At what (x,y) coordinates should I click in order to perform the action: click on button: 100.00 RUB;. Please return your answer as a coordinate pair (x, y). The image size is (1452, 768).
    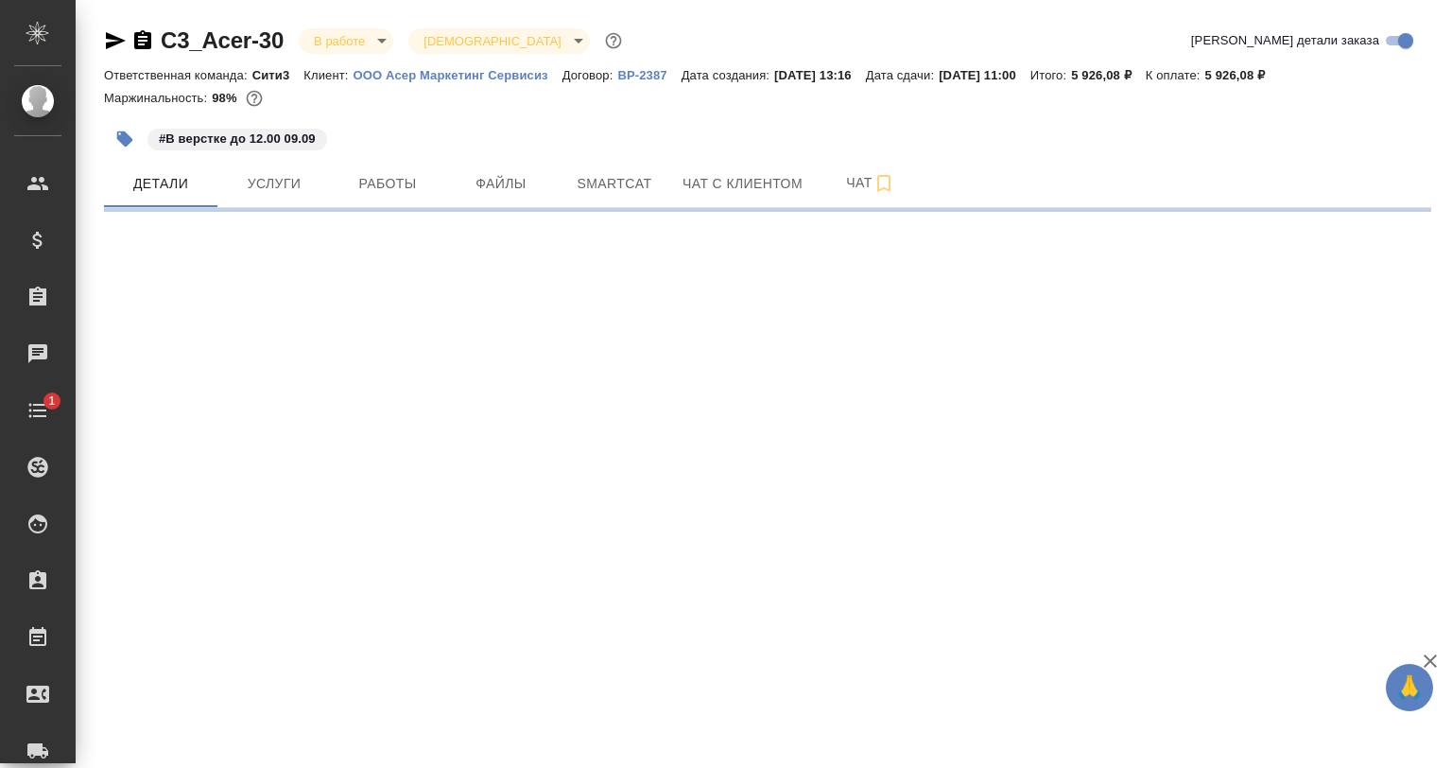
    Looking at the image, I should click on (254, 98).